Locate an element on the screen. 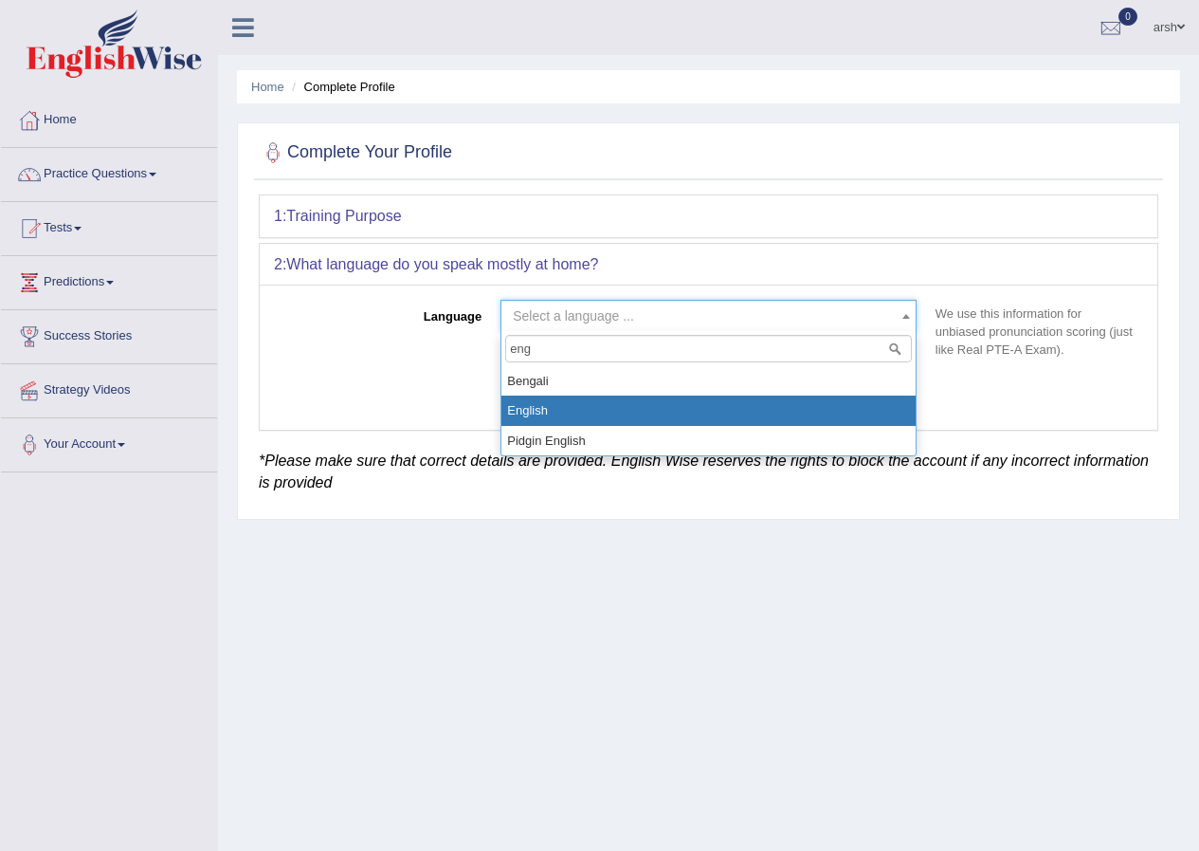  div: 2: is located at coordinates (708, 265).